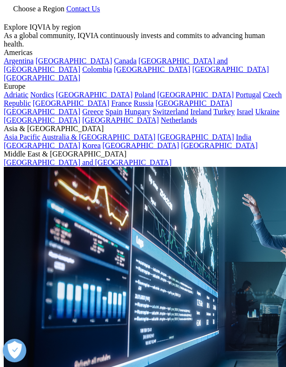 Image resolution: width=286 pixels, height=367 pixels. What do you see at coordinates (22, 137) in the screenshot?
I see `a: Asia Pacific` at bounding box center [22, 137].